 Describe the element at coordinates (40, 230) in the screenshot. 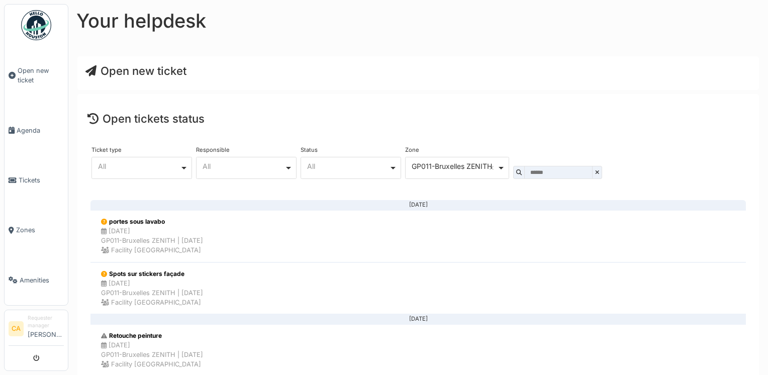

I see `span: Zones` at that location.